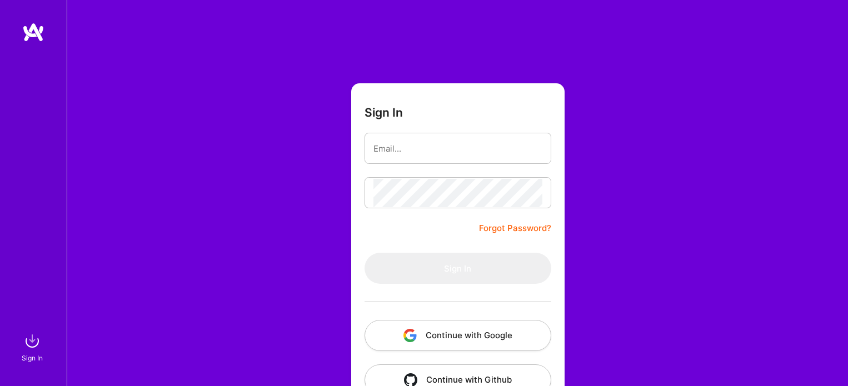 The height and width of the screenshot is (386, 848). Describe the element at coordinates (458, 268) in the screenshot. I see `button: Sign In` at that location.